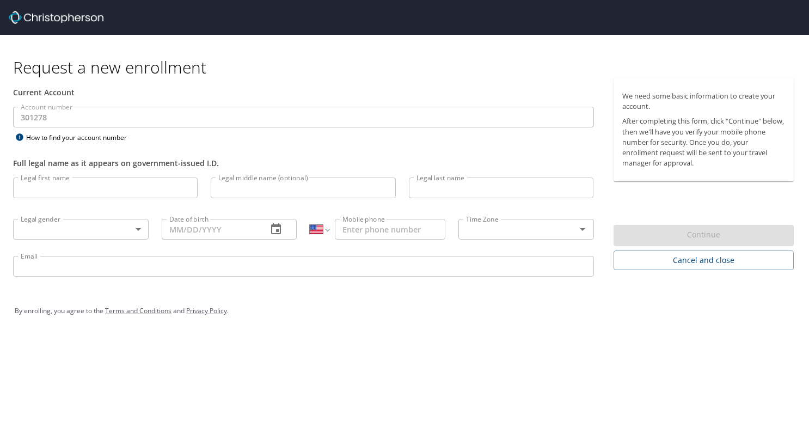  What do you see at coordinates (582, 229) in the screenshot?
I see `button: Open` at bounding box center [582, 229].